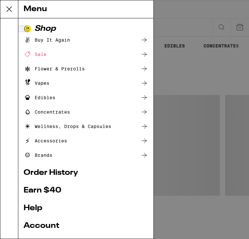 The height and width of the screenshot is (239, 249). What do you see at coordinates (86, 83) in the screenshot?
I see `a: Vapes` at bounding box center [86, 83].